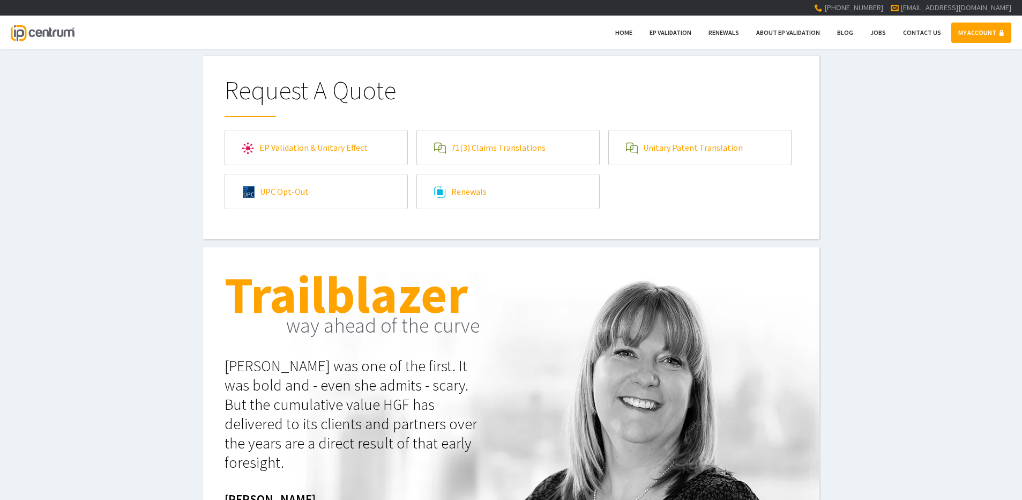 The height and width of the screenshot is (500, 1022). What do you see at coordinates (845, 33) in the screenshot?
I see `a: Blog` at bounding box center [845, 33].